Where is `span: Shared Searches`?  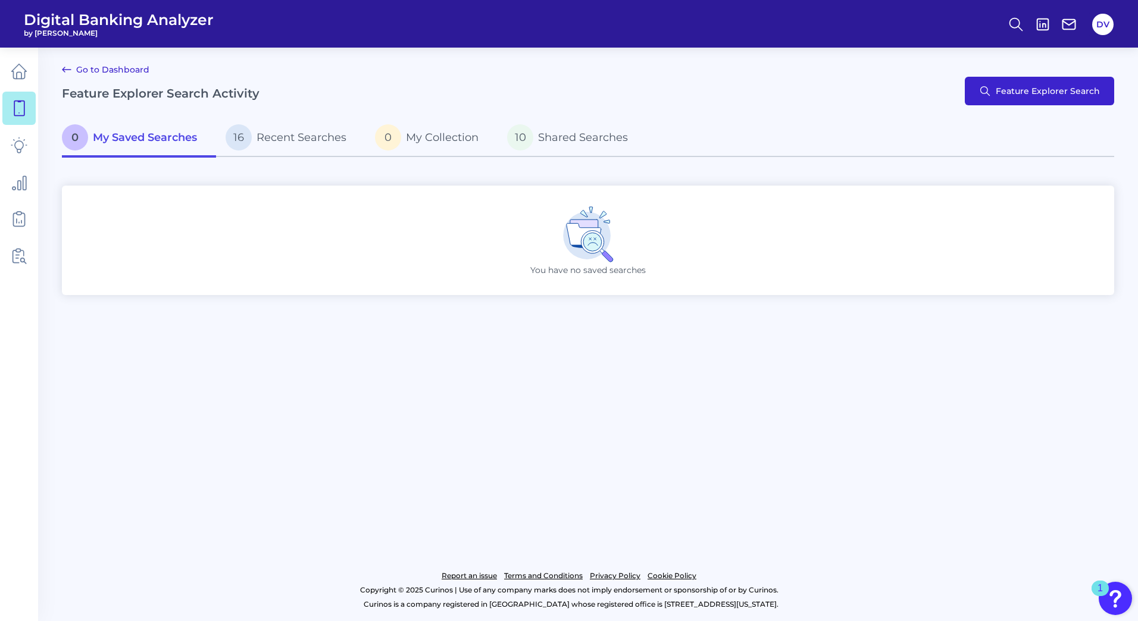
span: Shared Searches is located at coordinates (582, 137).